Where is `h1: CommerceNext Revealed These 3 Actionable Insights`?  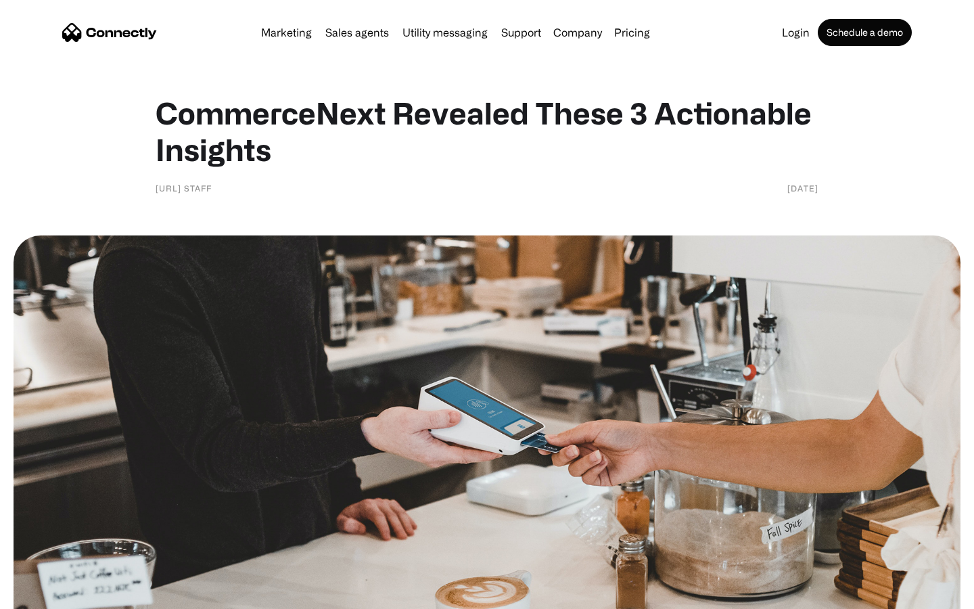
h1: CommerceNext Revealed These 3 Actionable Insights is located at coordinates (487, 131).